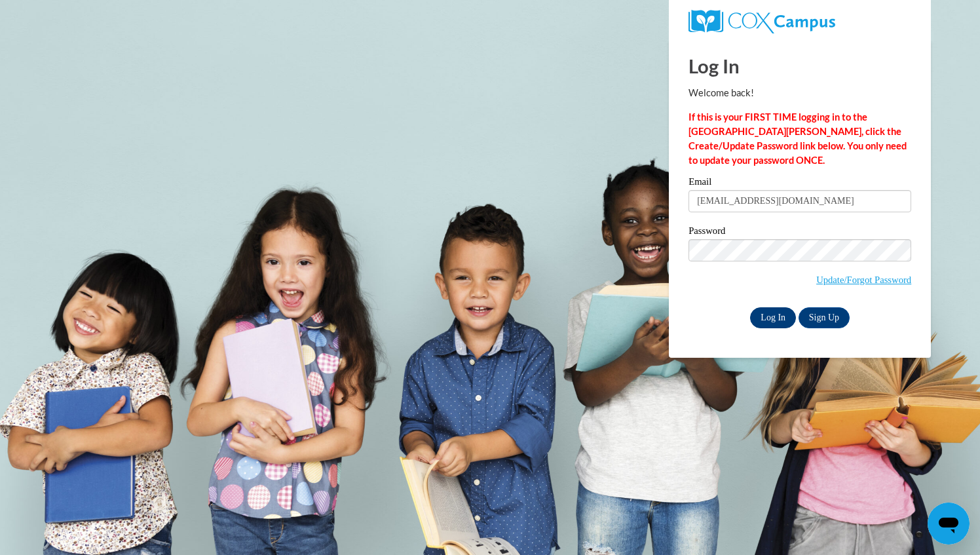 The width and height of the screenshot is (980, 555). I want to click on img: COX Campus, so click(762, 22).